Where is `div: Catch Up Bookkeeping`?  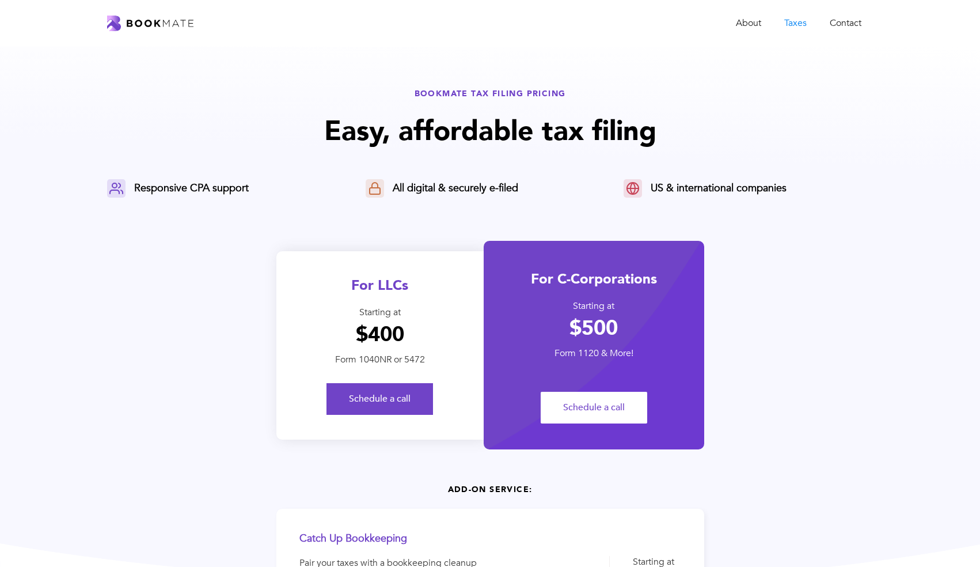
div: Catch Up Bookkeeping is located at coordinates (393, 538).